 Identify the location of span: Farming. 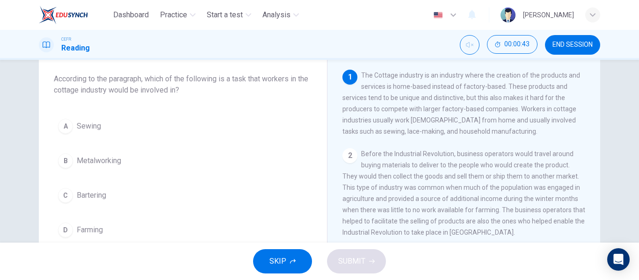
(90, 230).